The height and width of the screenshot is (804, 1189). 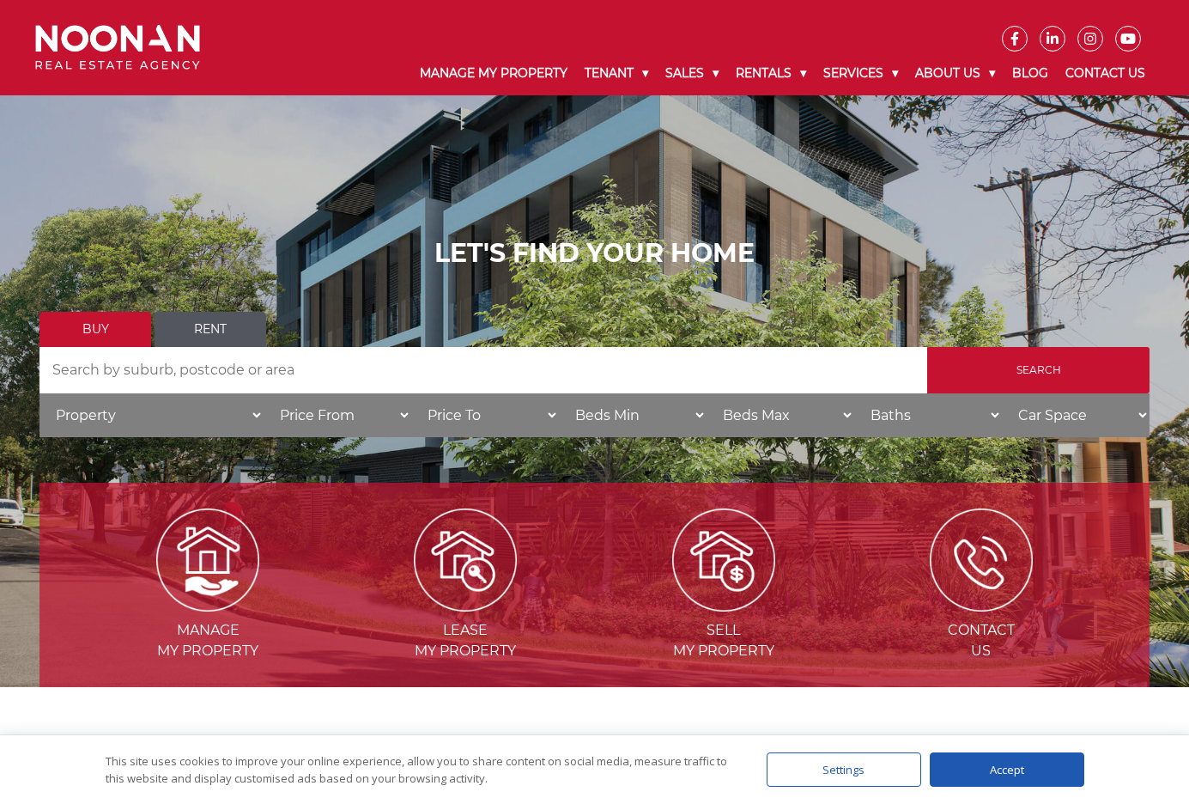 What do you see at coordinates (465, 604) in the screenshot?
I see `a: Leasemy Property` at bounding box center [465, 604].